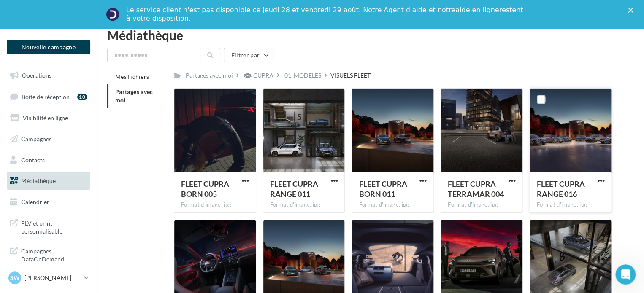 This screenshot has height=293, width=644. I want to click on img: Profile image for Service-Client, so click(113, 14).